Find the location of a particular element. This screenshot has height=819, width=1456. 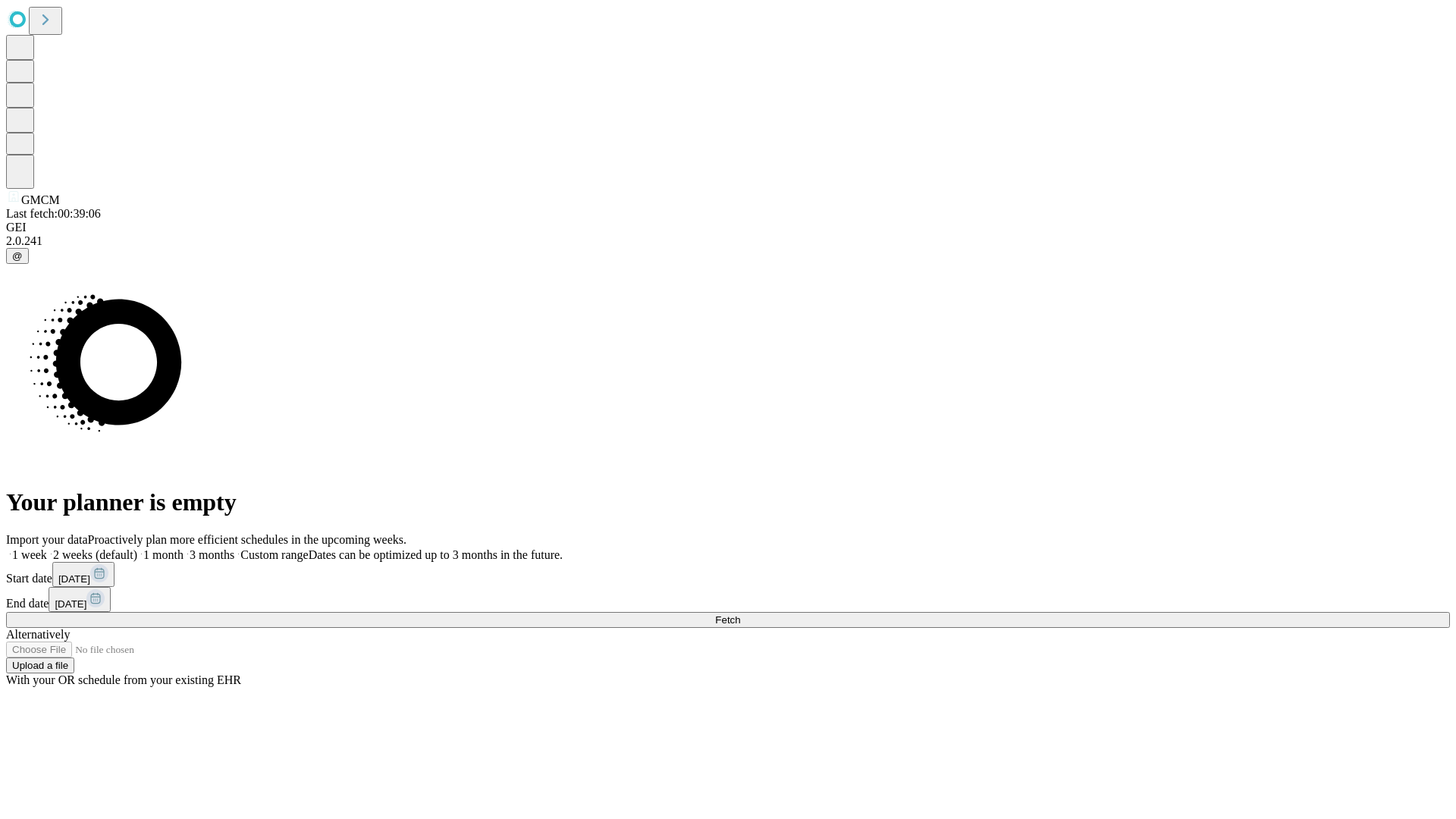

span: Import your data is located at coordinates (47, 539).